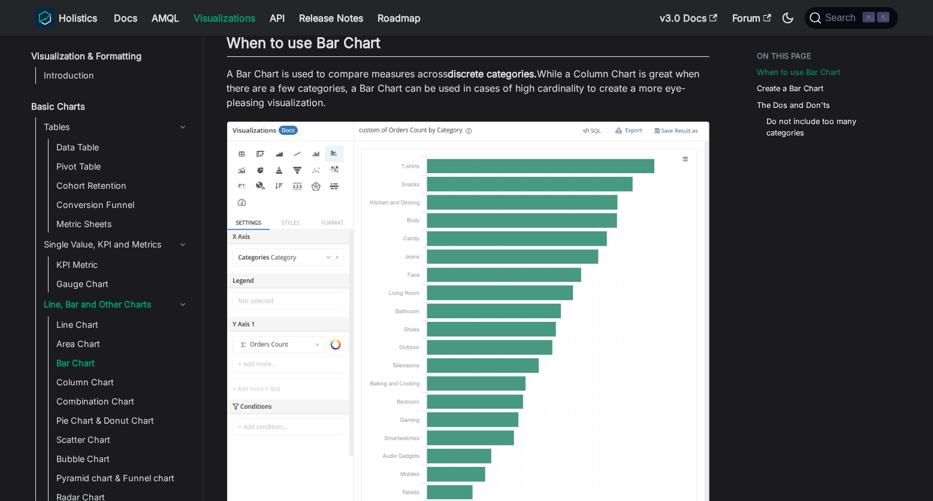 This screenshot has height=501, width=933. What do you see at coordinates (400, 18) in the screenshot?
I see `a: Roadmap` at bounding box center [400, 18].